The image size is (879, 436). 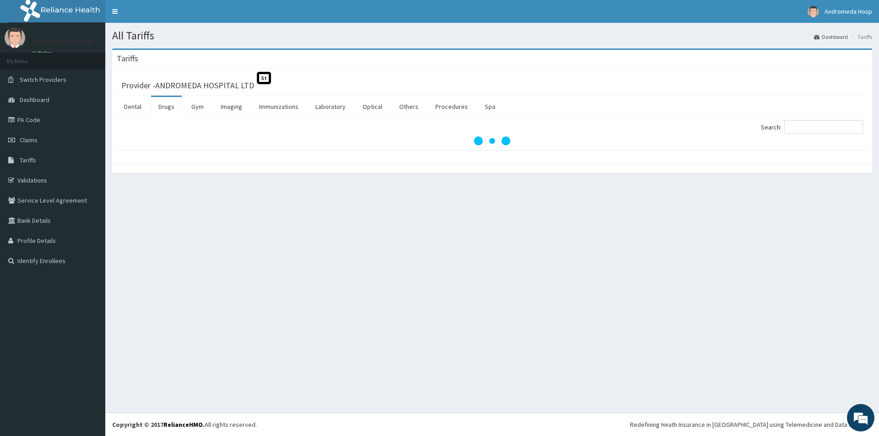 What do you see at coordinates (62, 41) in the screenshot?
I see `p: Andromeda Hosp` at bounding box center [62, 41].